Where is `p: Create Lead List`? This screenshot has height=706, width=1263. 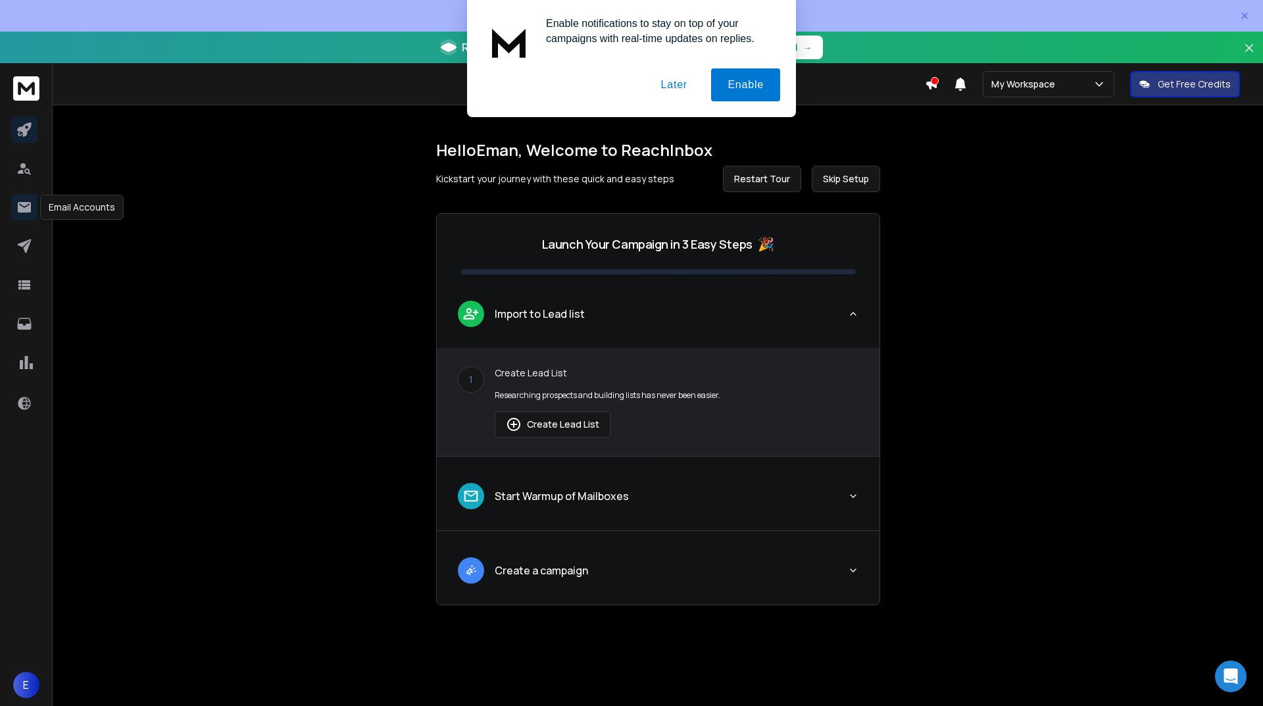 p: Create Lead List is located at coordinates (676, 373).